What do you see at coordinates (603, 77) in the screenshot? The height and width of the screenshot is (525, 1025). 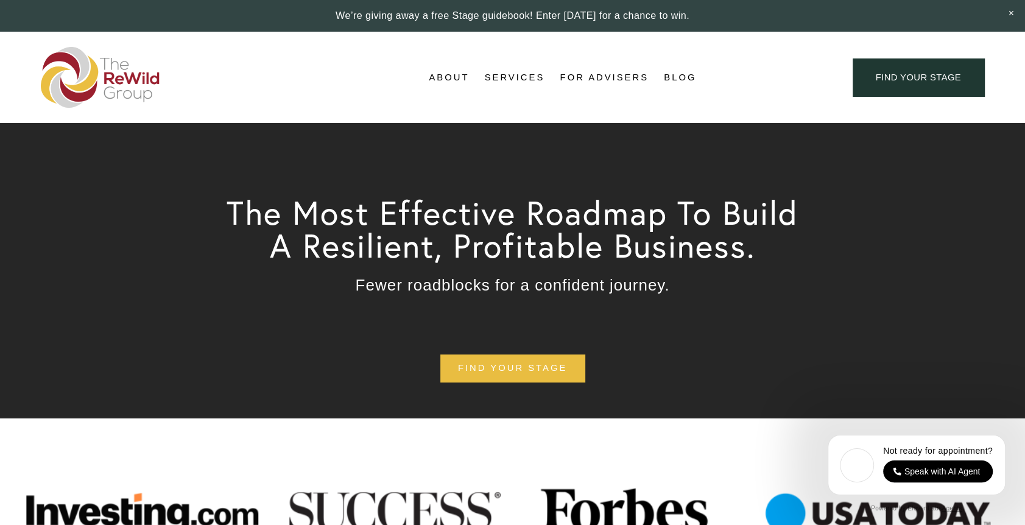 I see `a: For Advisers` at bounding box center [603, 77].